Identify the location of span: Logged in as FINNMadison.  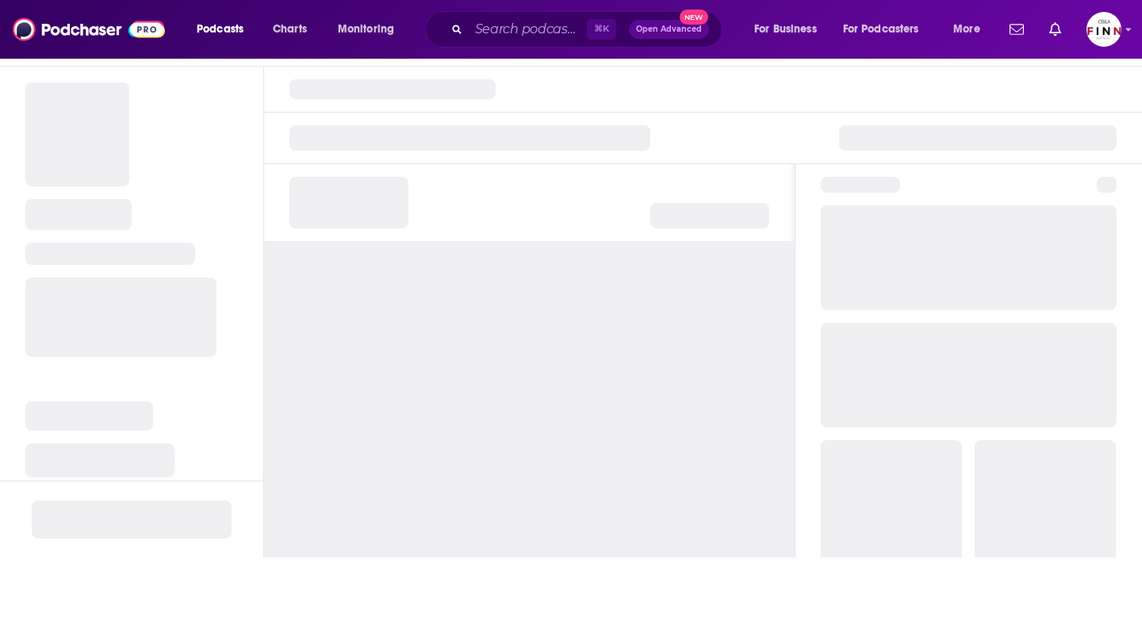
(1104, 29).